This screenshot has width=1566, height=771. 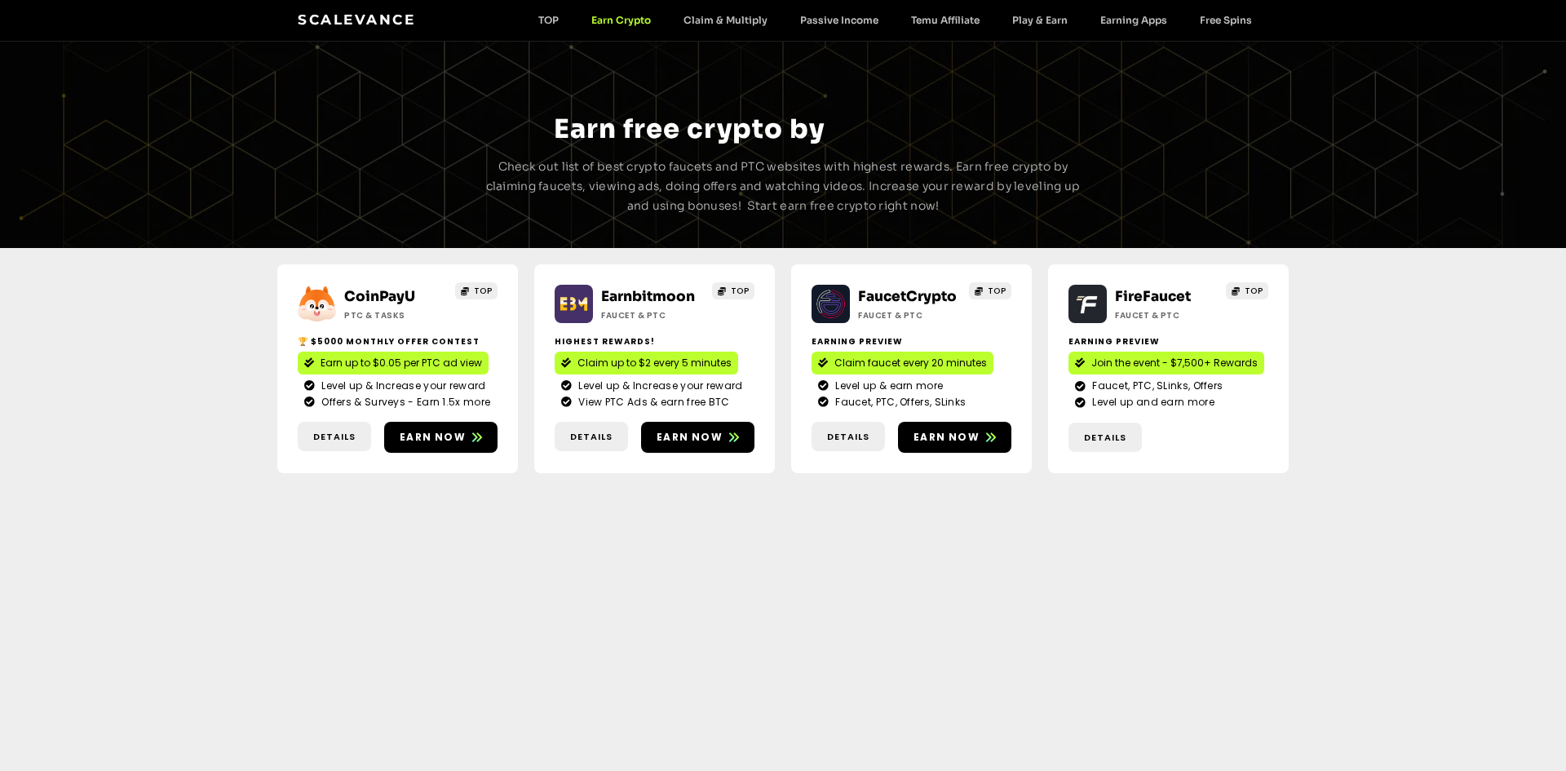 What do you see at coordinates (1151, 402) in the screenshot?
I see `span: Level up and earn more` at bounding box center [1151, 402].